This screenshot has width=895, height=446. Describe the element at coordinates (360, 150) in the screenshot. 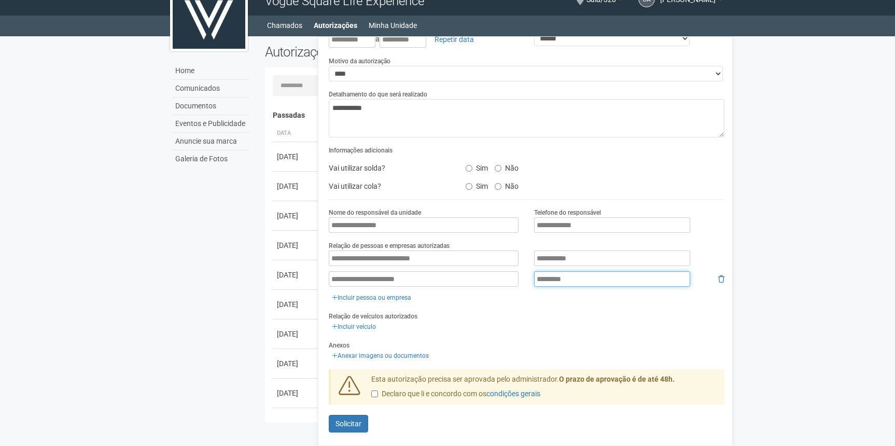

I see `label: Informações adicionais` at that location.